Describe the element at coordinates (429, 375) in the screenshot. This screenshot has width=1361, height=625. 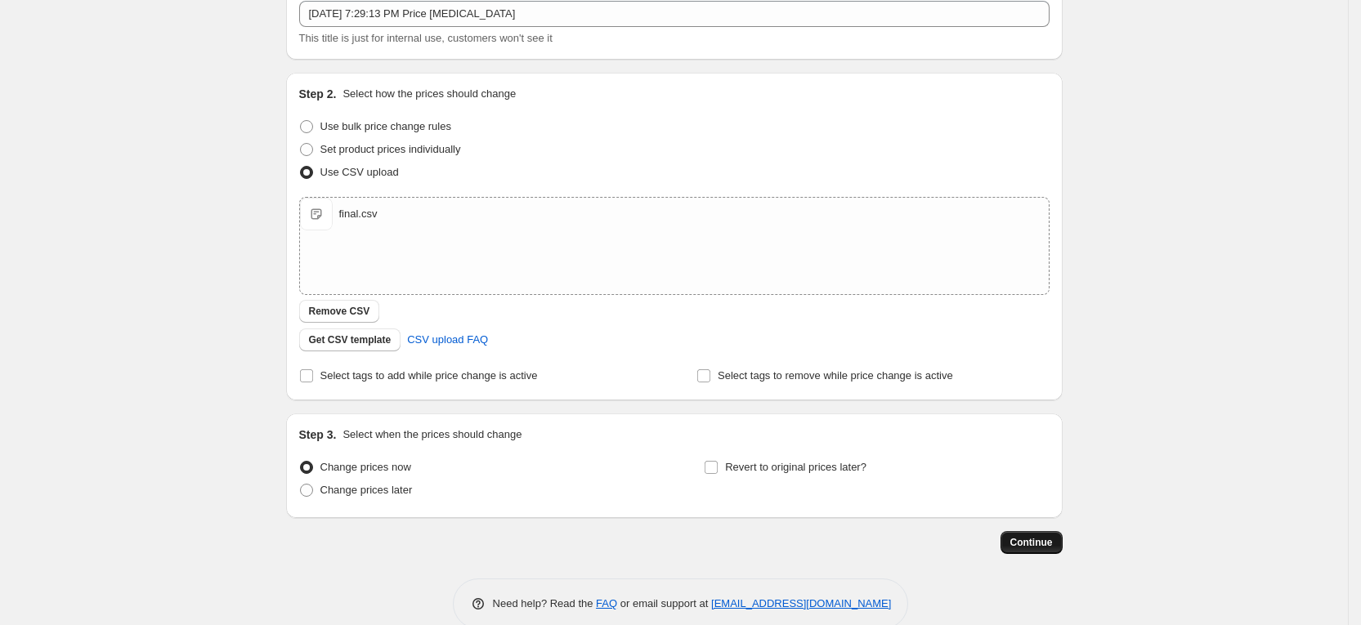
I see `span: Select tags to add while price change is active` at that location.